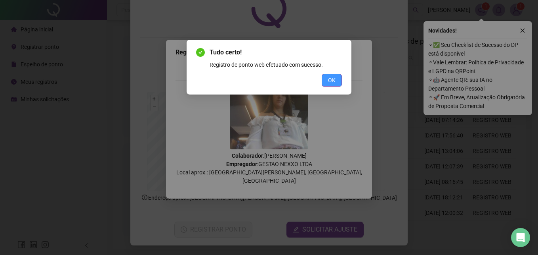  Describe the element at coordinates (201, 52) in the screenshot. I see `span: check-circle` at that location.